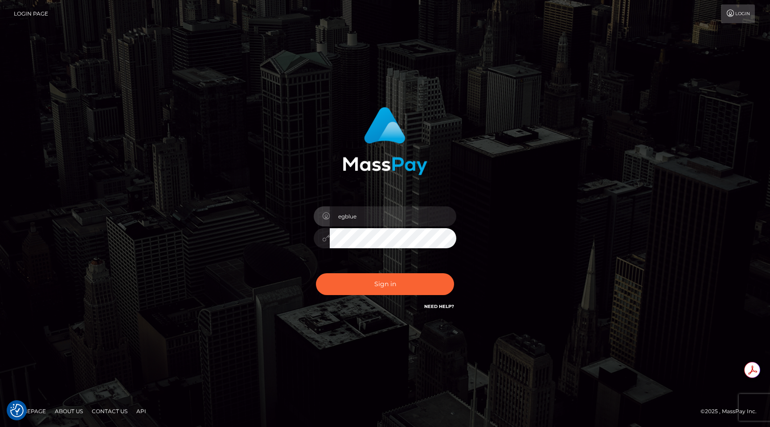 The image size is (770, 427). What do you see at coordinates (110, 411) in the screenshot?
I see `a: Contact Us` at bounding box center [110, 411].